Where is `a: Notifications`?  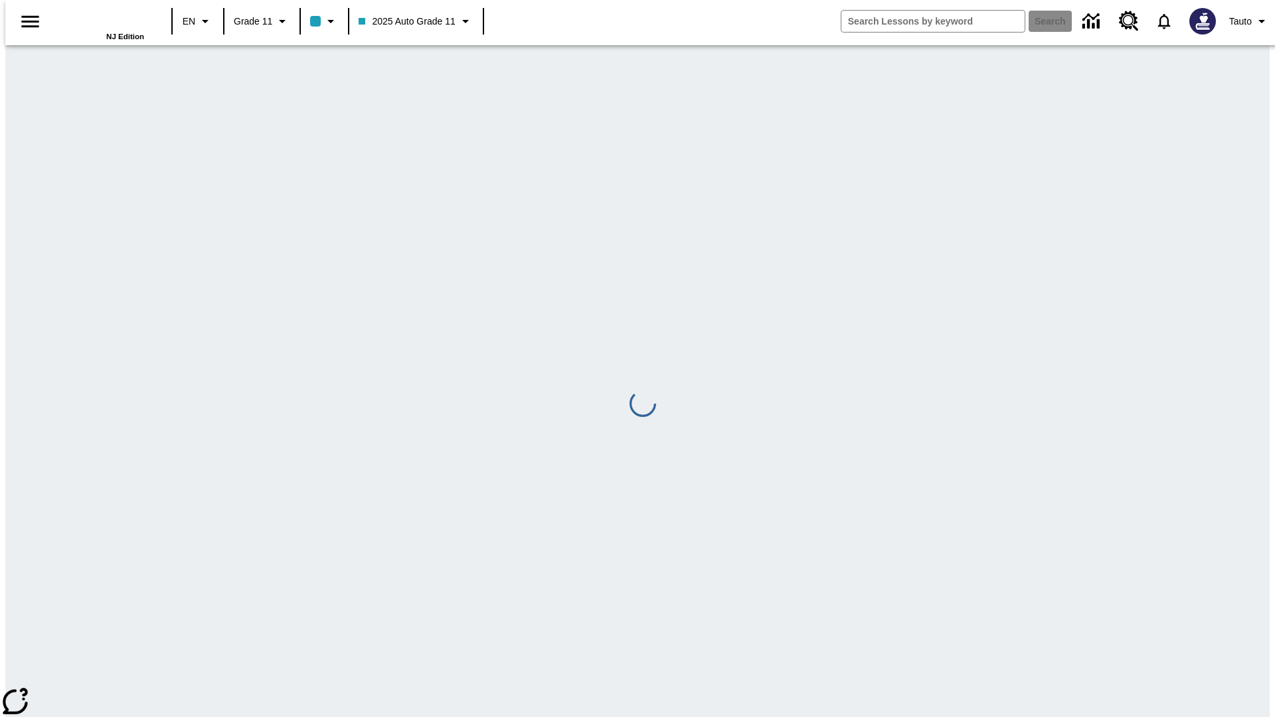 a: Notifications is located at coordinates (1164, 21).